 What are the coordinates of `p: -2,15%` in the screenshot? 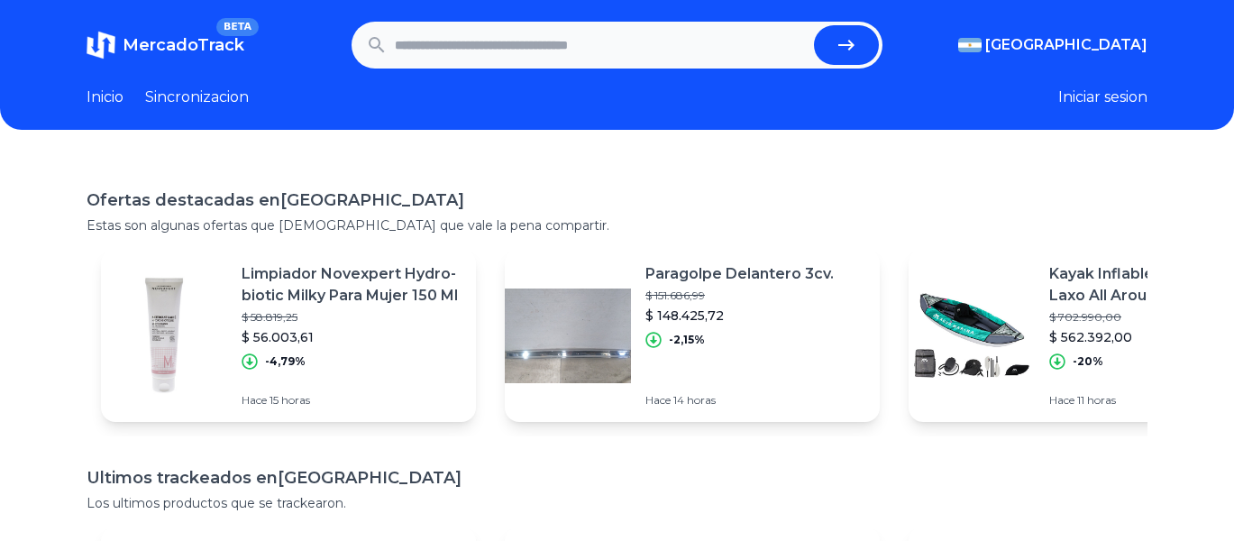 It's located at (687, 340).